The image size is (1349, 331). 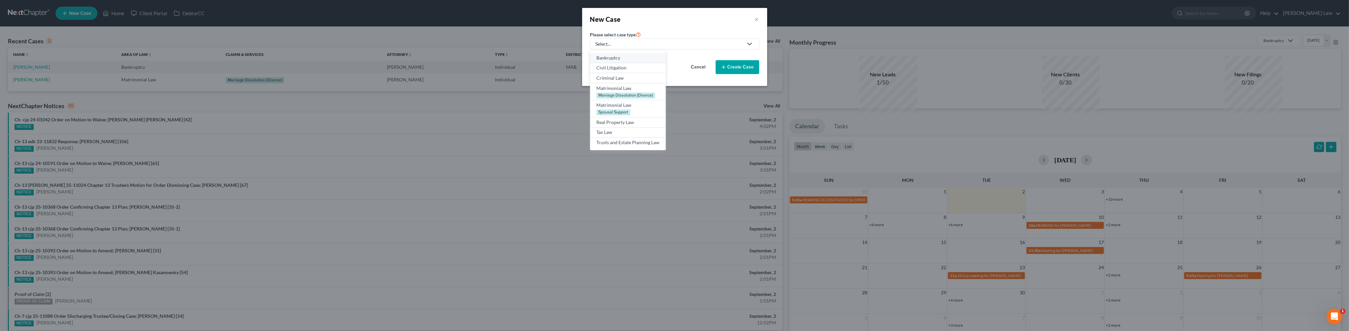 What do you see at coordinates (613, 34) in the screenshot?
I see `span: Please select case type` at bounding box center [613, 34].